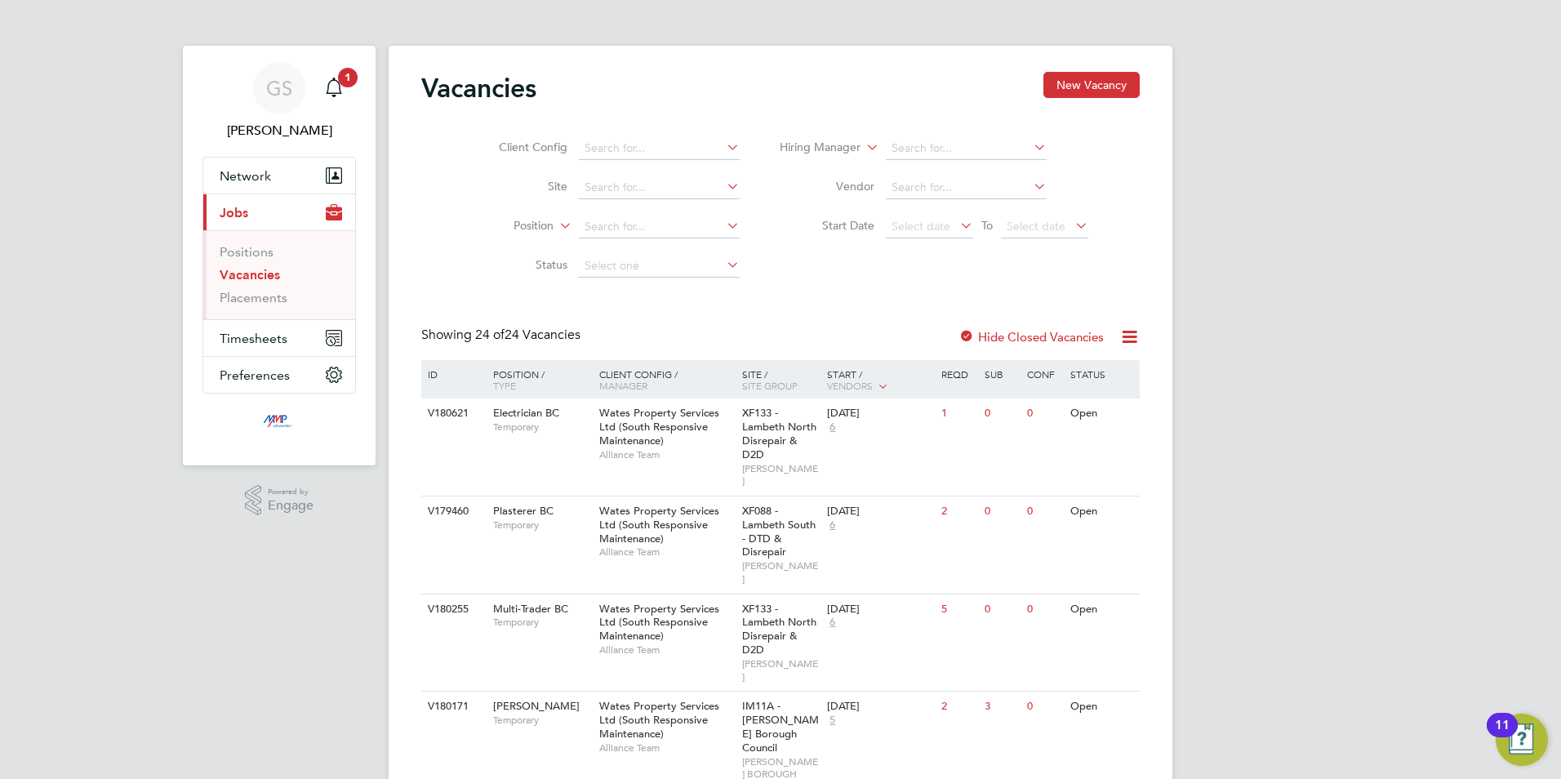 This screenshot has width=1561, height=779. I want to click on span: 5, so click(832, 720).